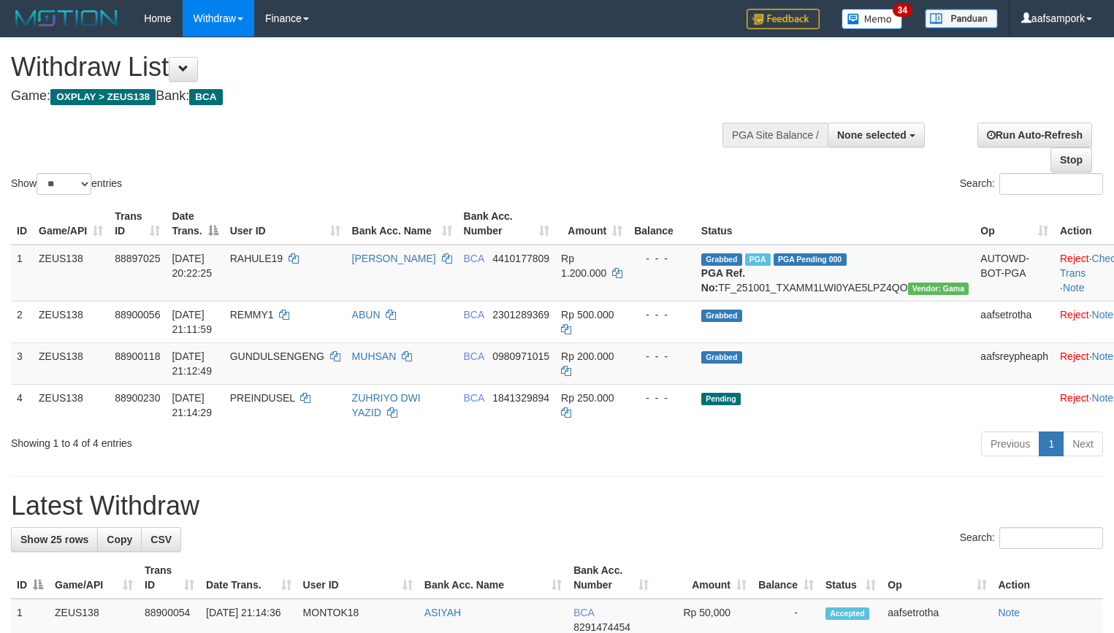  Describe the element at coordinates (723, 281) in the screenshot. I see `b: PGA Ref. No:` at that location.